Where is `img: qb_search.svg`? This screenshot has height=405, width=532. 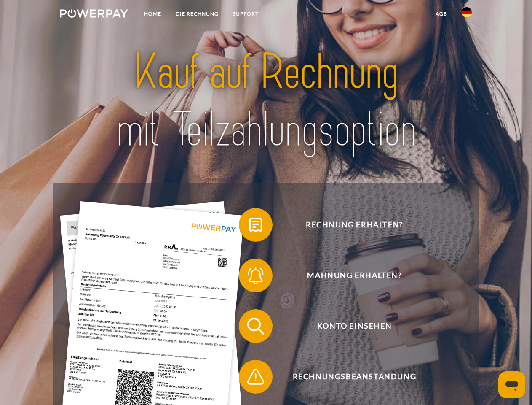 img: qb_search.svg is located at coordinates (256, 326).